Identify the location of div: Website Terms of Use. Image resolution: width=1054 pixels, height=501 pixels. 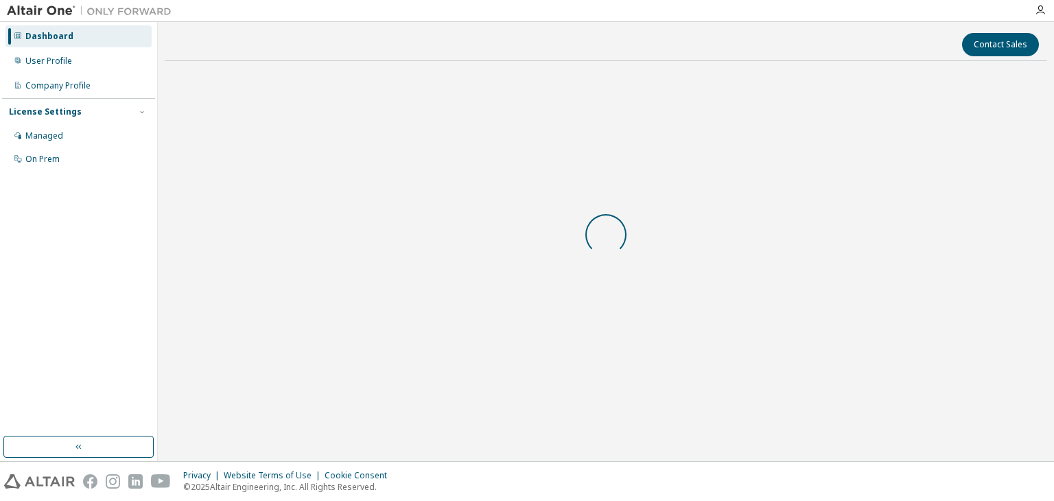
(274, 475).